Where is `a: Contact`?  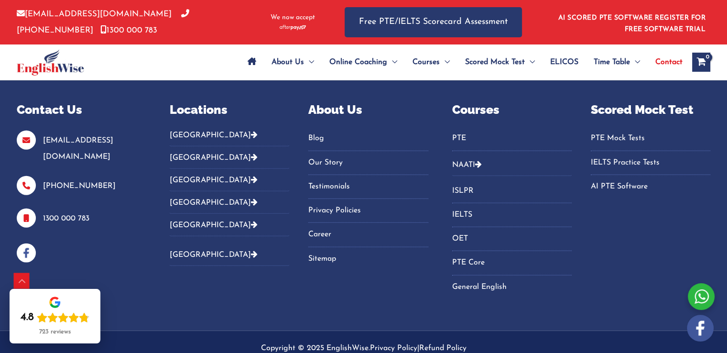 a: Contact is located at coordinates (665, 62).